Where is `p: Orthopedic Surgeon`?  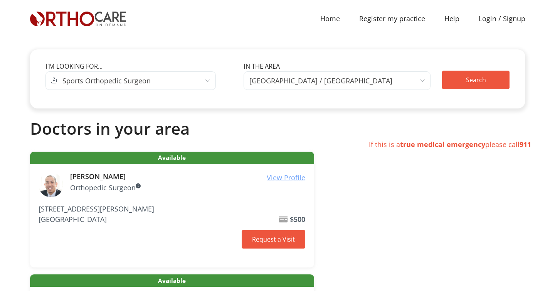 p: Orthopedic Surgeon is located at coordinates (188, 187).